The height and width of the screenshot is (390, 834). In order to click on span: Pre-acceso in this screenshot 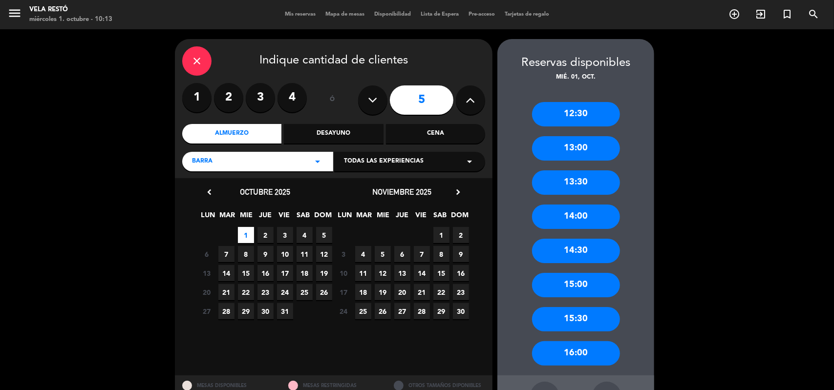, I will do `click(482, 14)`.